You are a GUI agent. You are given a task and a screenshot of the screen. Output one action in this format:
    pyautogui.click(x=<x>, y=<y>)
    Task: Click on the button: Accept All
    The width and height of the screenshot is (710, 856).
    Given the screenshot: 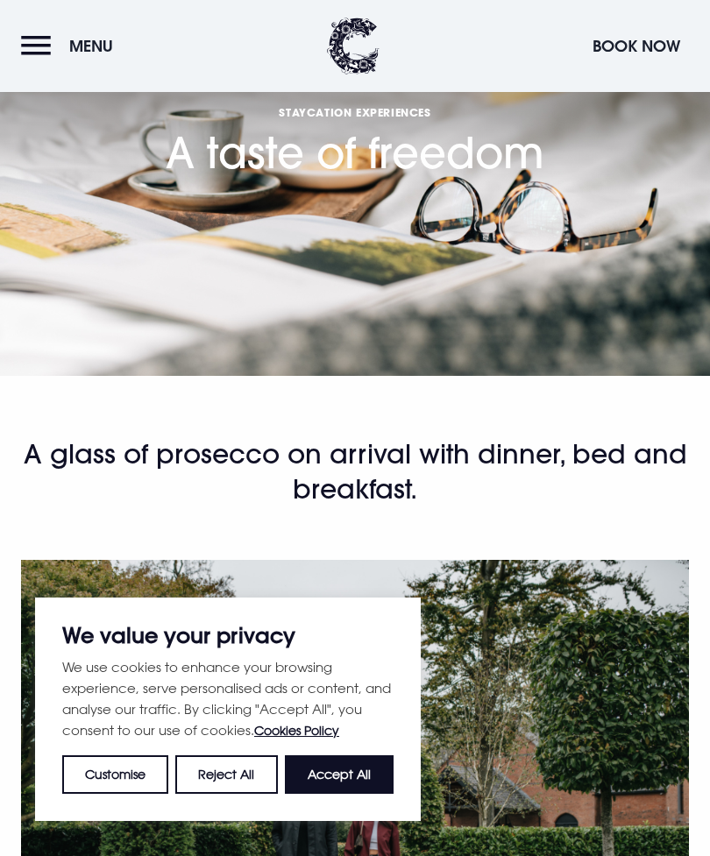 What is the action you would take?
    pyautogui.click(x=339, y=775)
    